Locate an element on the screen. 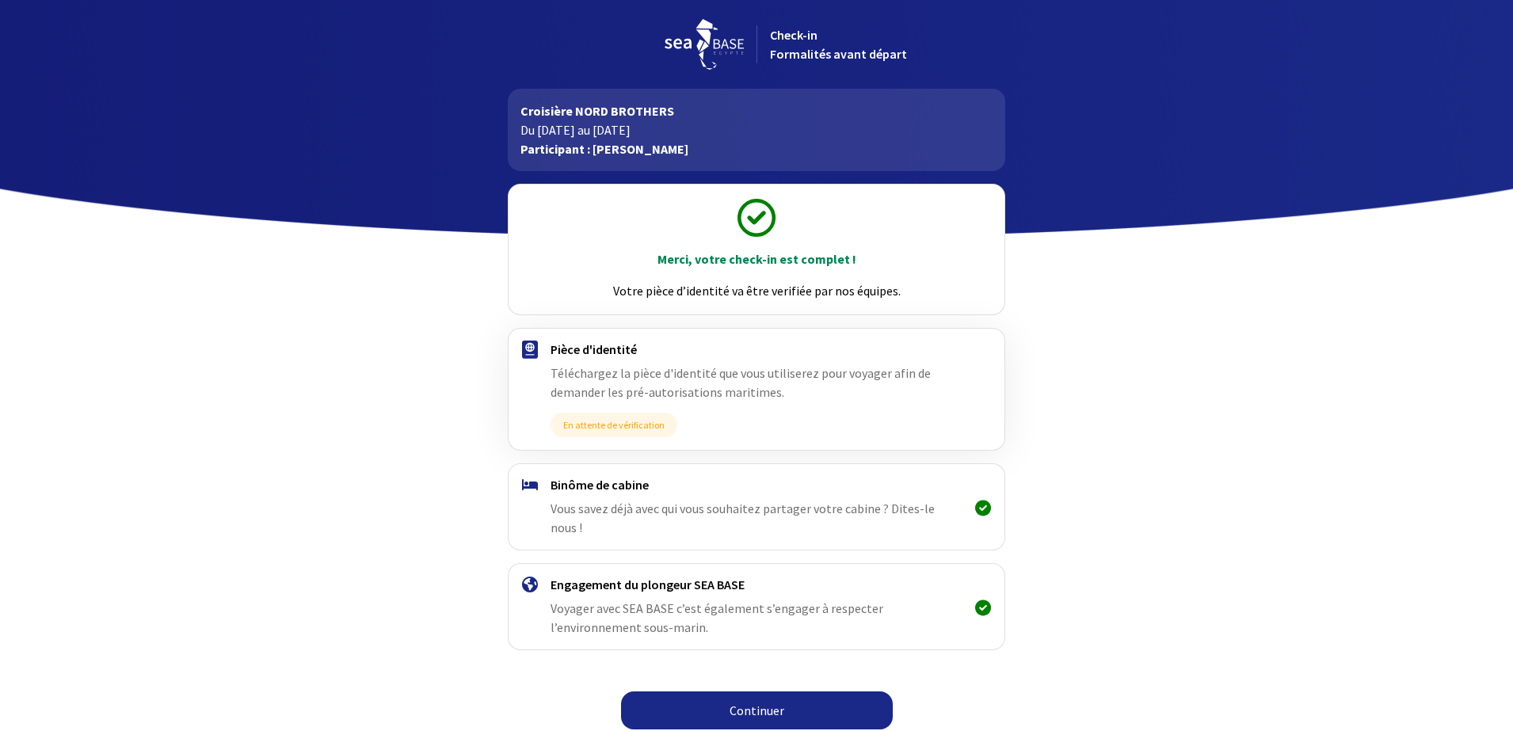 The image size is (1513, 731). span: Vous savez déjà avec qui vous souhaitez partager votre cabine ? Dites-le nous ! is located at coordinates (742, 518).